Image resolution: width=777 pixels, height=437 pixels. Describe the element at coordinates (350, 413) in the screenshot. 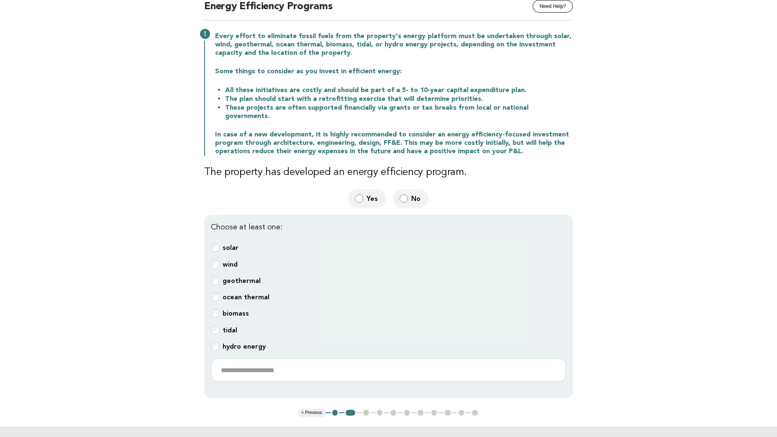

I see `button: 2` at that location.